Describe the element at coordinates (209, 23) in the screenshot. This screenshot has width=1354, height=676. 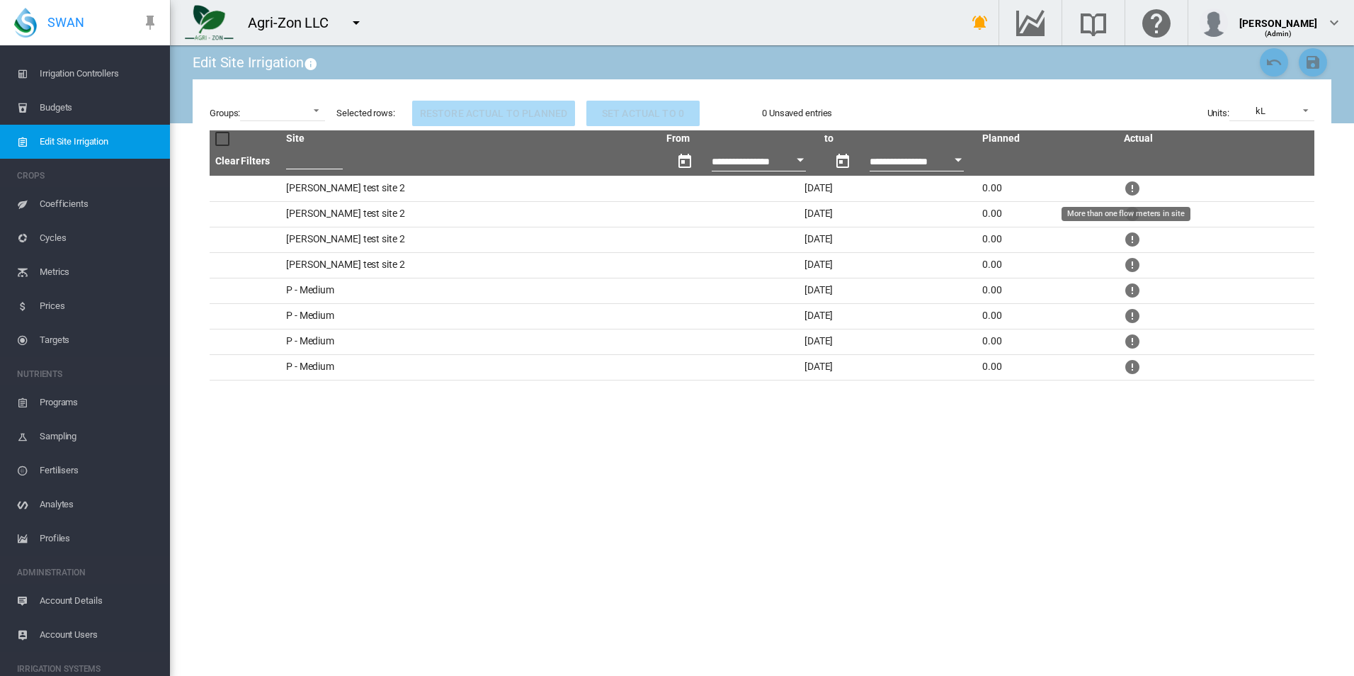
I see `img: 7FicoSLW9yRjj7F2+0uvjPufP+ga39vogPu+G1+wvBtcm3fNv859aGr42DJ5pXiEAAAAAAAAAAAAAAAAAAAAAAAAAAAAAAAAA...` at that location.